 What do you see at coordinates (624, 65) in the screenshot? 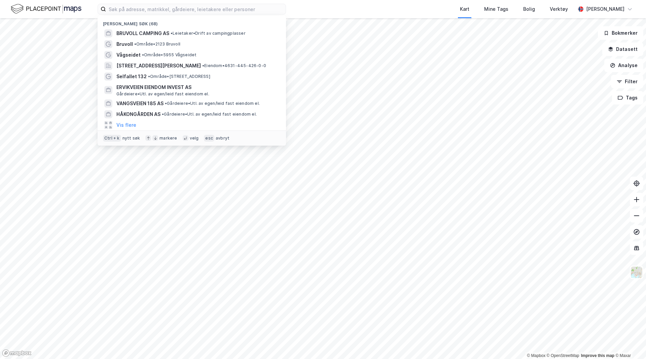
I see `button: Analyse` at bounding box center [624, 65].